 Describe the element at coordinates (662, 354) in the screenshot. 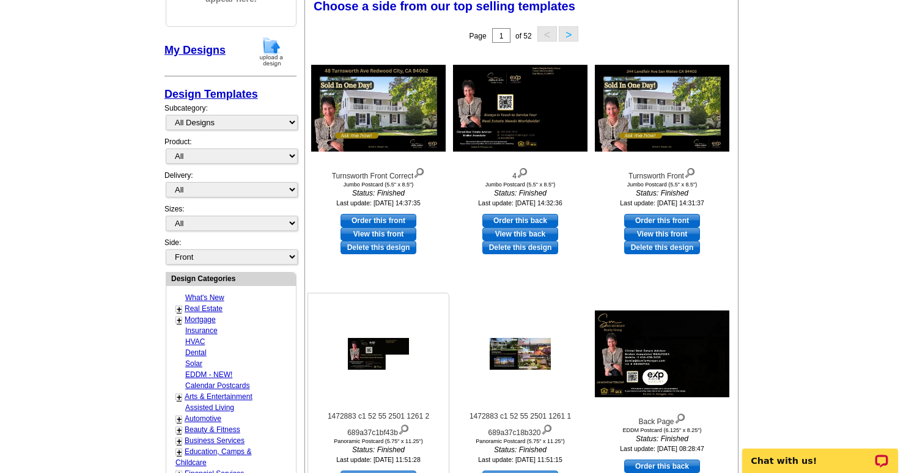

I see `img: Back Page` at that location.